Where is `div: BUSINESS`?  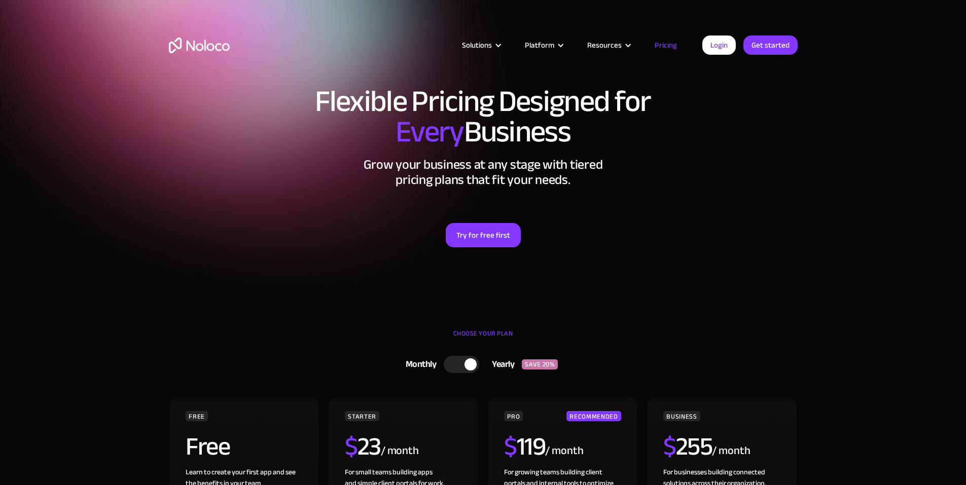 div: BUSINESS is located at coordinates (682, 416).